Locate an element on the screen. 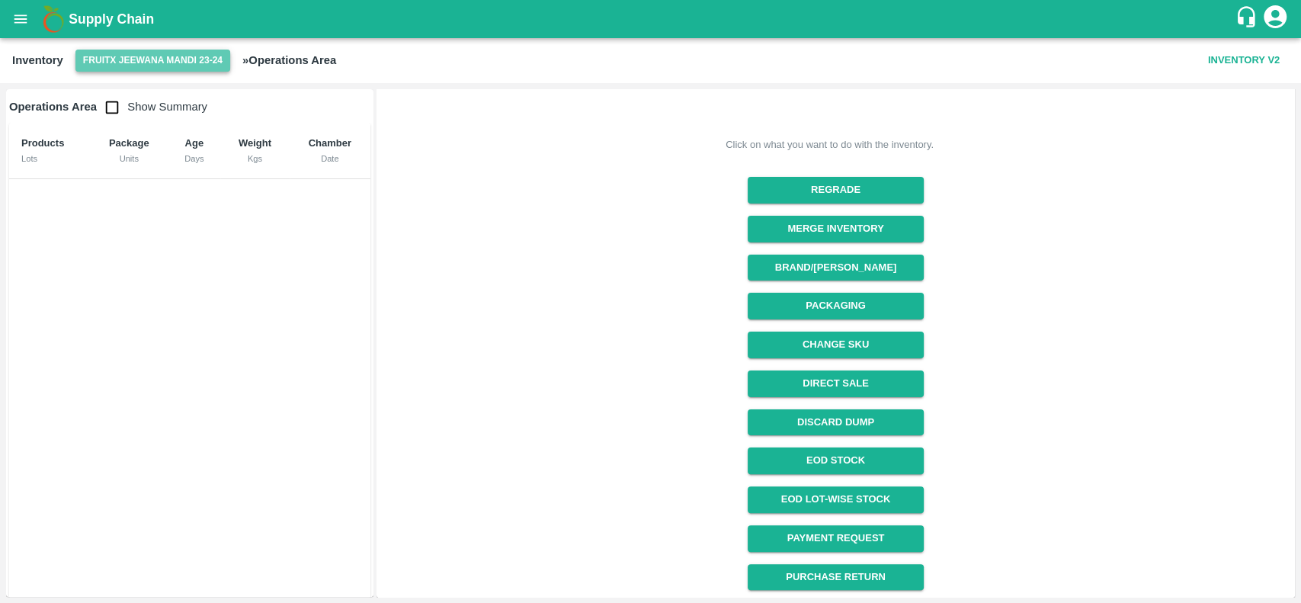 This screenshot has height=603, width=1301. b: Chamber is located at coordinates (330, 143).